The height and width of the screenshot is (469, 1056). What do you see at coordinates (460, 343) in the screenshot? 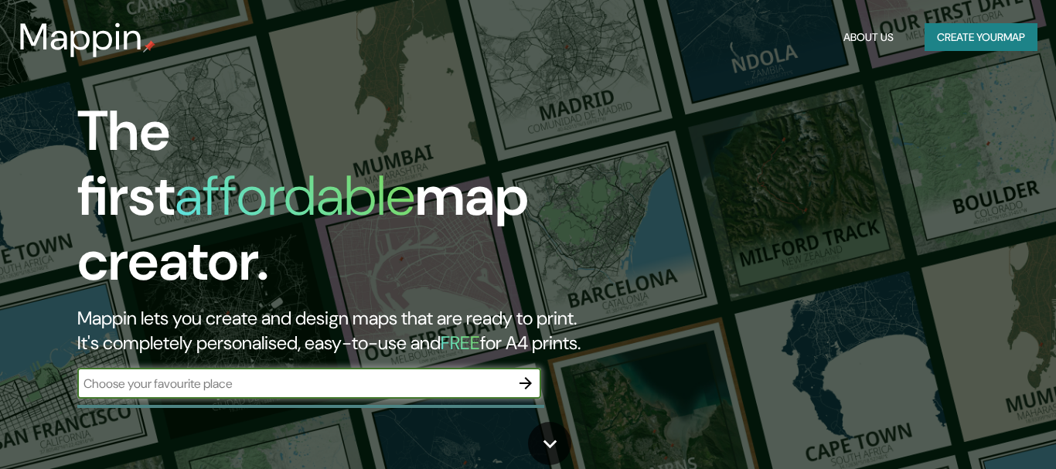
I see `h5: FREE` at bounding box center [460, 343].